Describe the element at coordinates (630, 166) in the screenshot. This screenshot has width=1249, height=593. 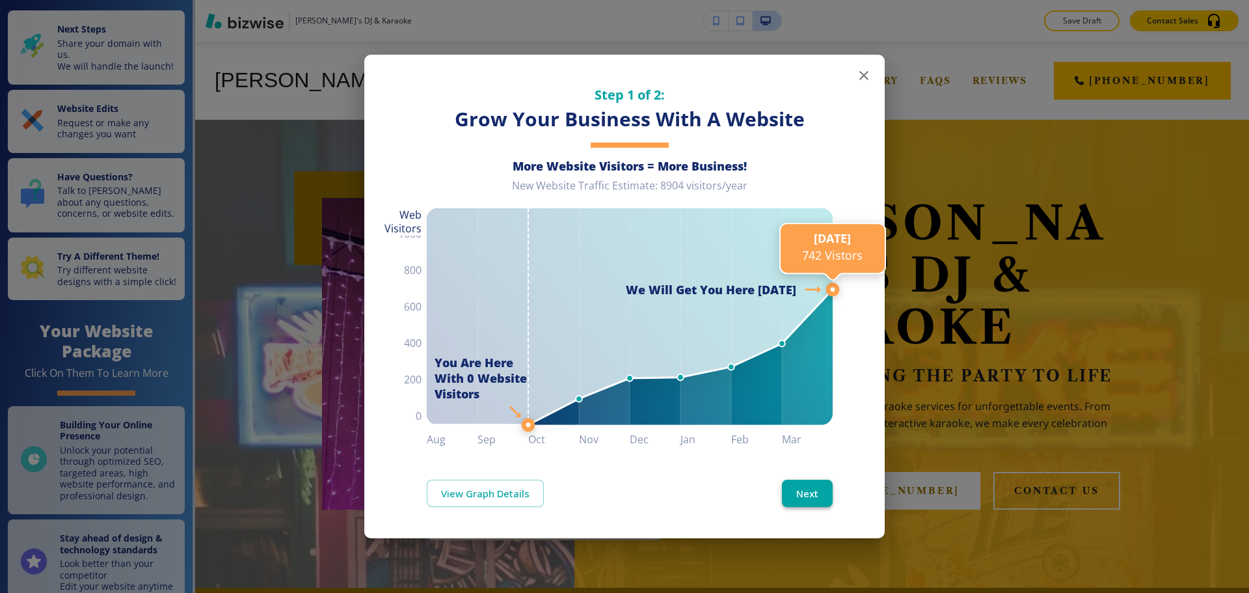
I see `h6: More Website Visitors = More Business!` at that location.